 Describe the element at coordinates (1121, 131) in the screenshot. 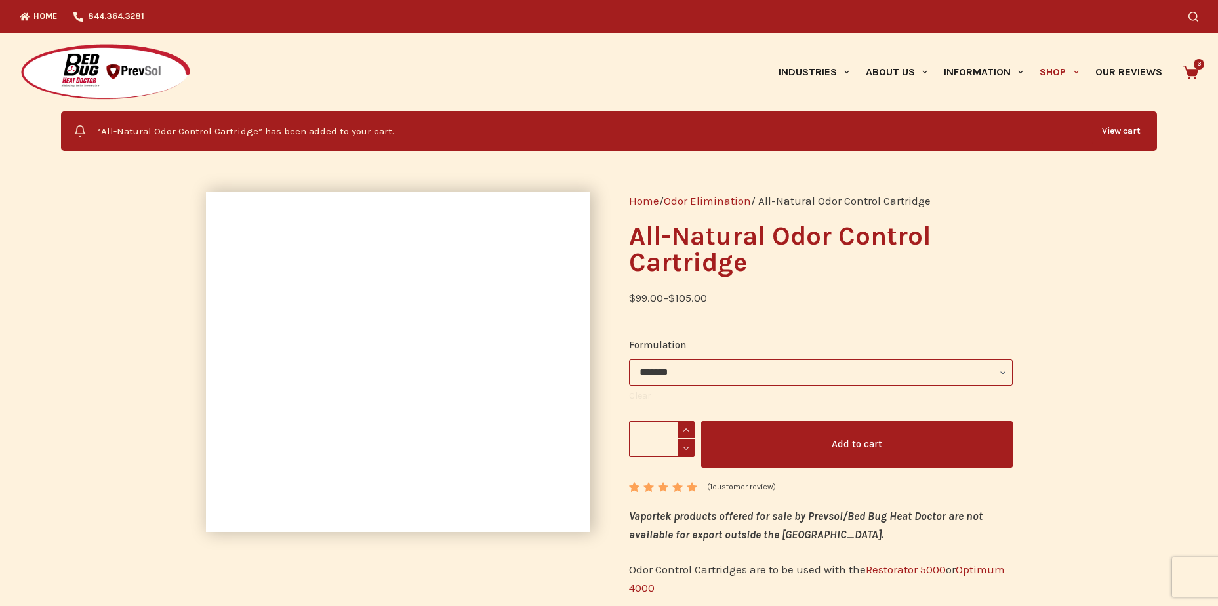

I see `a: View cart` at that location.